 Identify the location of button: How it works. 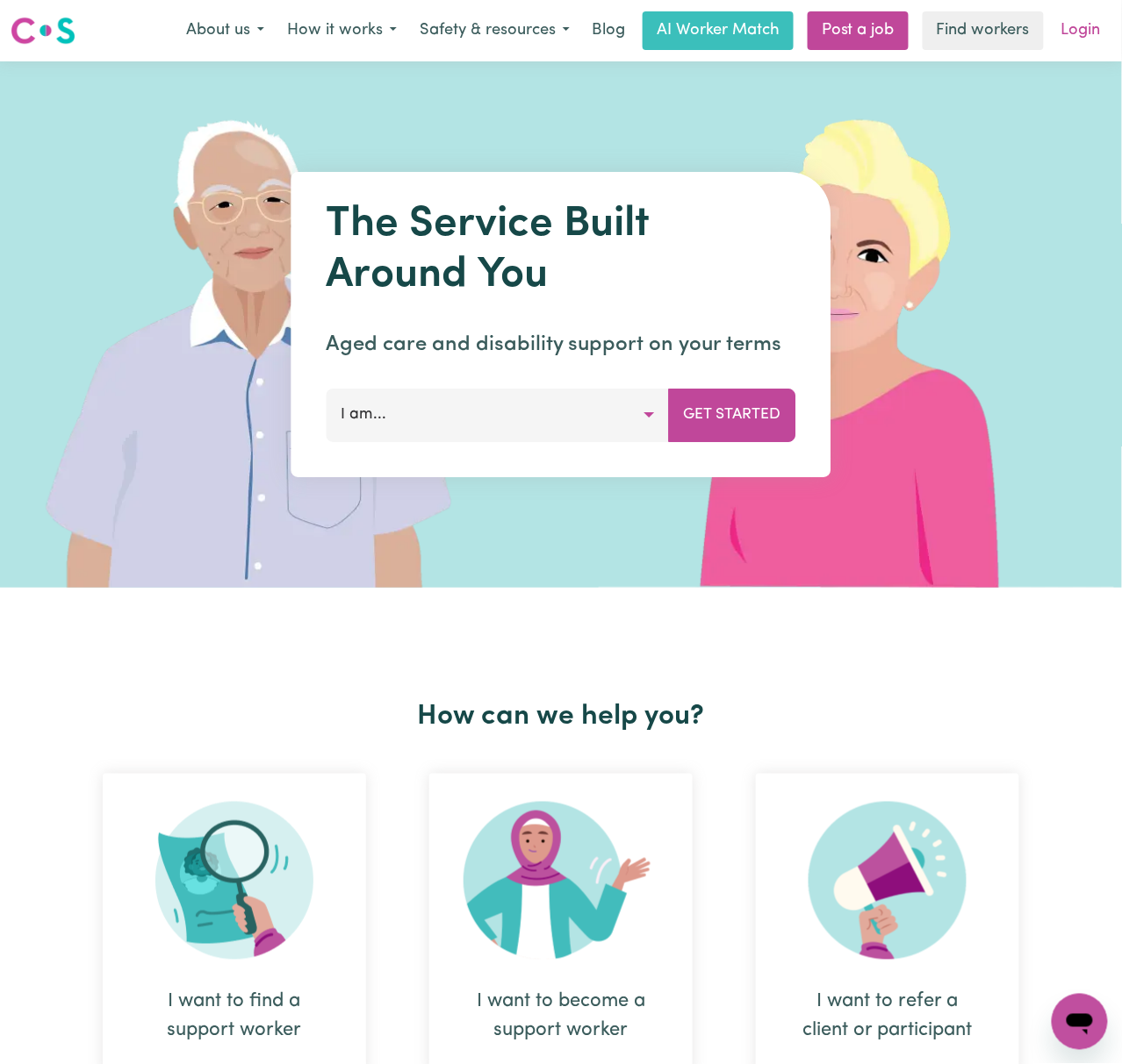
(342, 31).